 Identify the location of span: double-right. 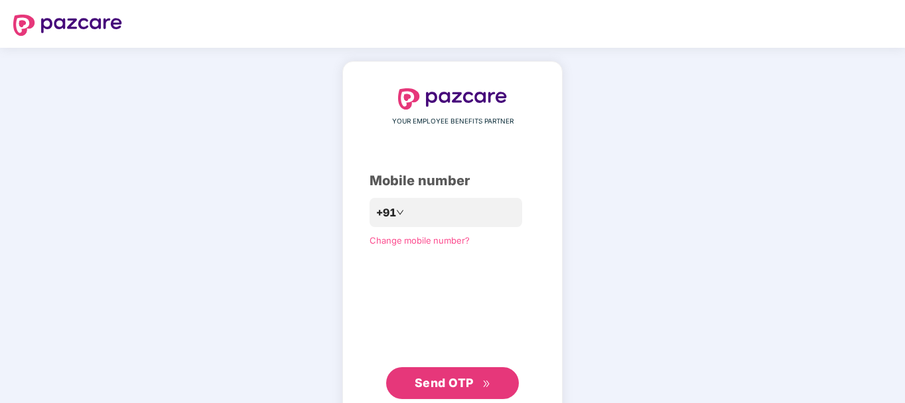
(486, 383).